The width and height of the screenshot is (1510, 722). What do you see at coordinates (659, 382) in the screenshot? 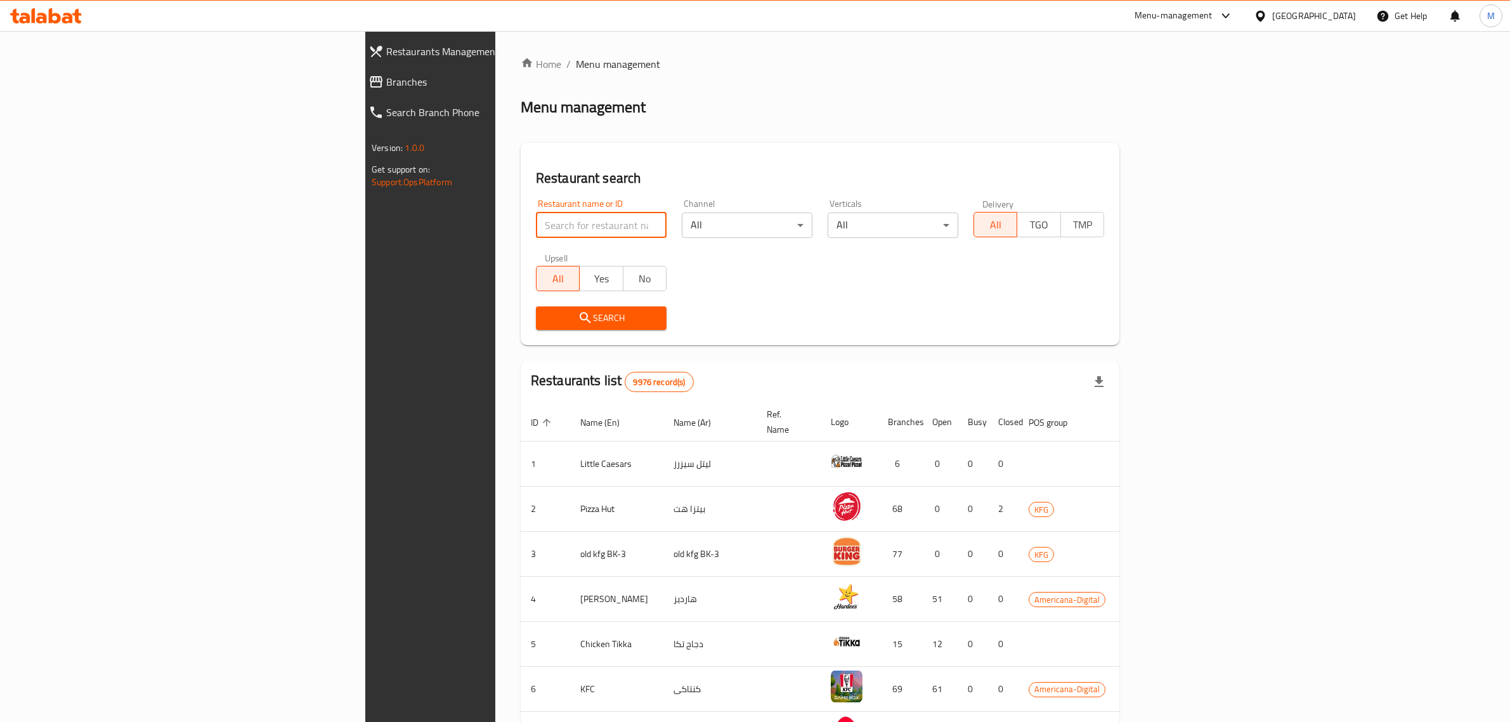
I see `div: Total records count` at bounding box center [659, 382].